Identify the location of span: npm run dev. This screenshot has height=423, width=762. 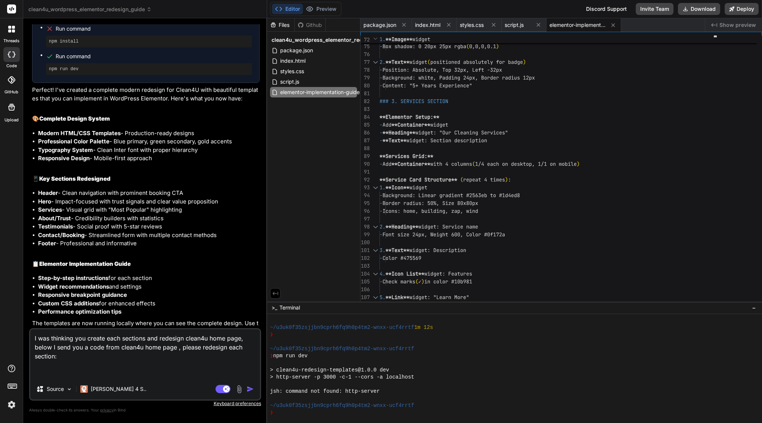
(290, 356).